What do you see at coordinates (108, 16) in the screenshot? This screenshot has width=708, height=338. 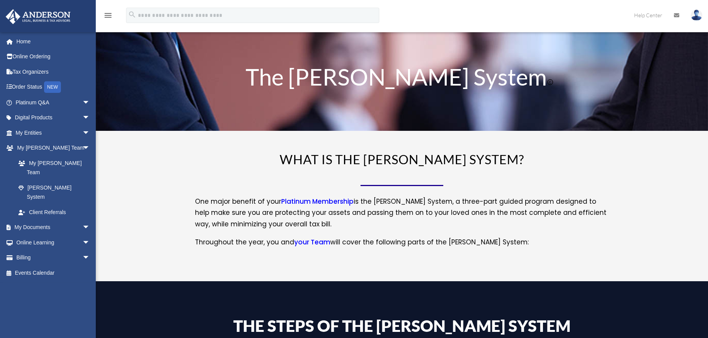 I see `a: menu` at bounding box center [108, 16].